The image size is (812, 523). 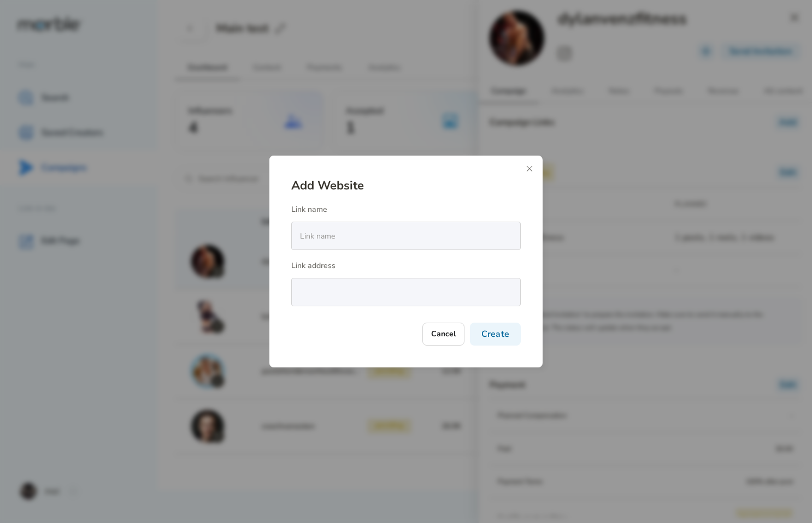 I want to click on button: Cancel, so click(x=443, y=334).